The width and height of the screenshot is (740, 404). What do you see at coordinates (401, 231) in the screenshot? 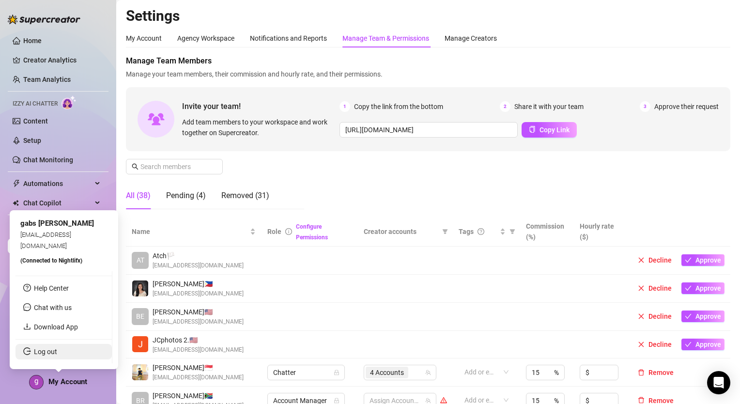
I see `span: Creator accounts` at bounding box center [401, 231].